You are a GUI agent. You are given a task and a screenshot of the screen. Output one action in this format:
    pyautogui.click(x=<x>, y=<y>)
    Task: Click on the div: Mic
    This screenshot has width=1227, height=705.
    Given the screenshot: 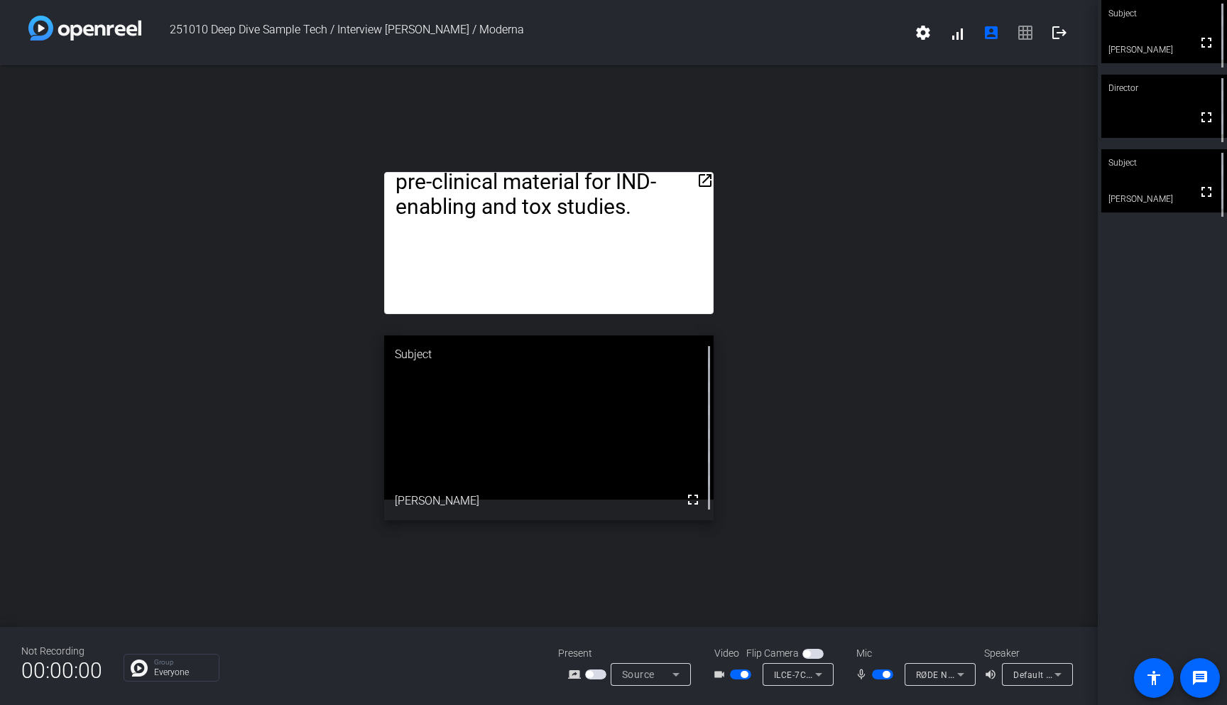 What is the action you would take?
    pyautogui.click(x=913, y=653)
    